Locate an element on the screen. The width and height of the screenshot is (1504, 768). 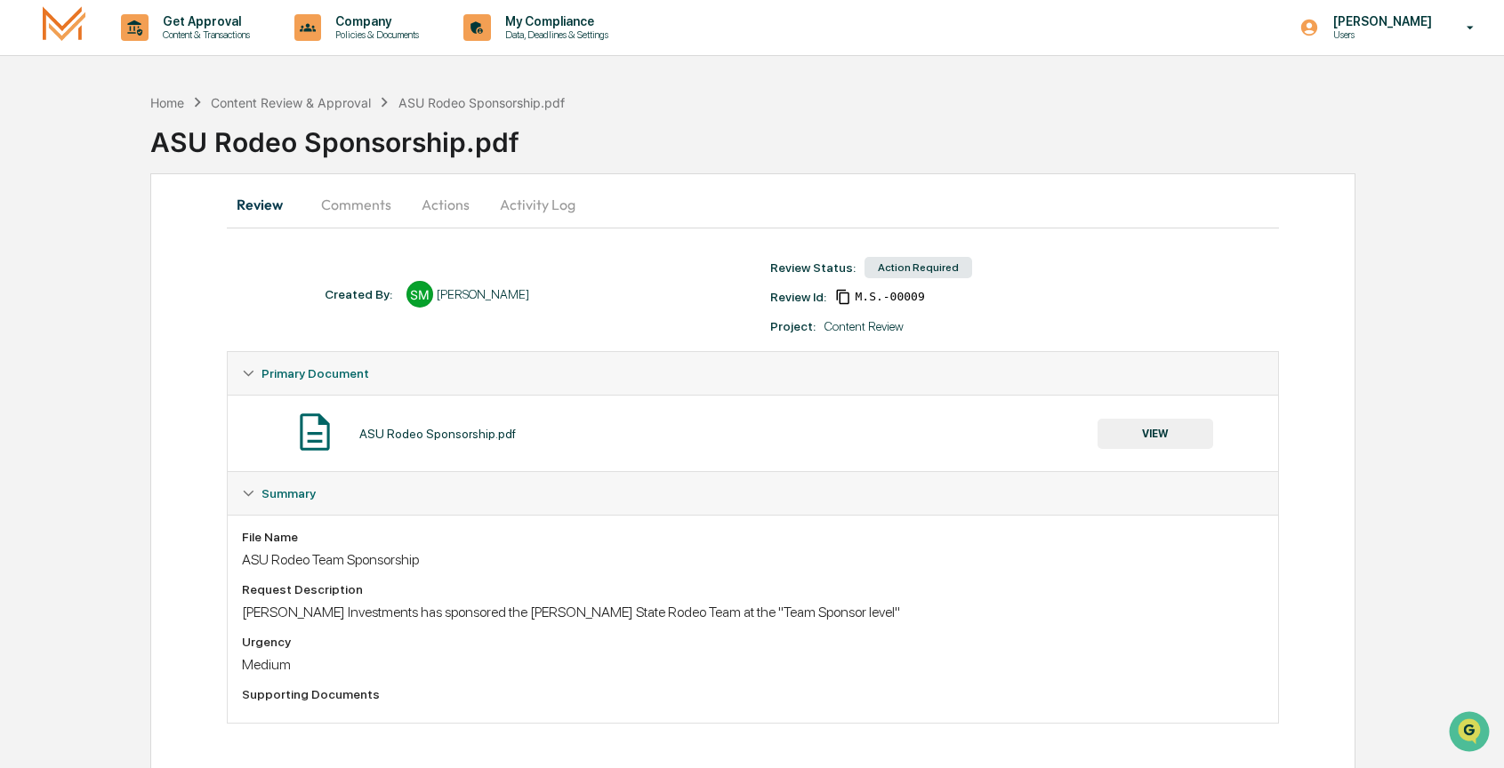
button: Activity Log is located at coordinates (537, 205).